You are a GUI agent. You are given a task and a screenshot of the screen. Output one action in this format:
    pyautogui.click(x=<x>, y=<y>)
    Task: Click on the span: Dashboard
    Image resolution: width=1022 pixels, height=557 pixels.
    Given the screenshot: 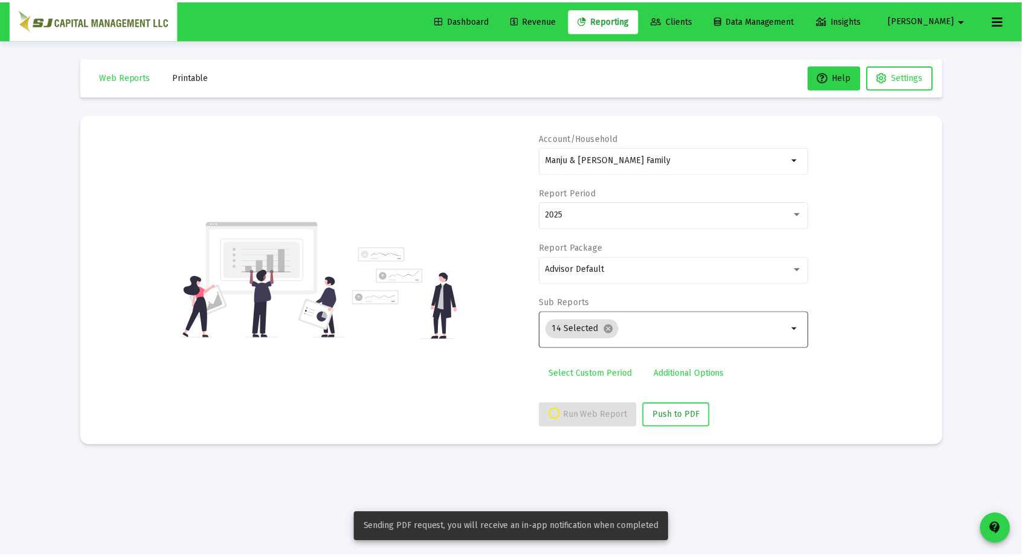 What is the action you would take?
    pyautogui.click(x=465, y=19)
    